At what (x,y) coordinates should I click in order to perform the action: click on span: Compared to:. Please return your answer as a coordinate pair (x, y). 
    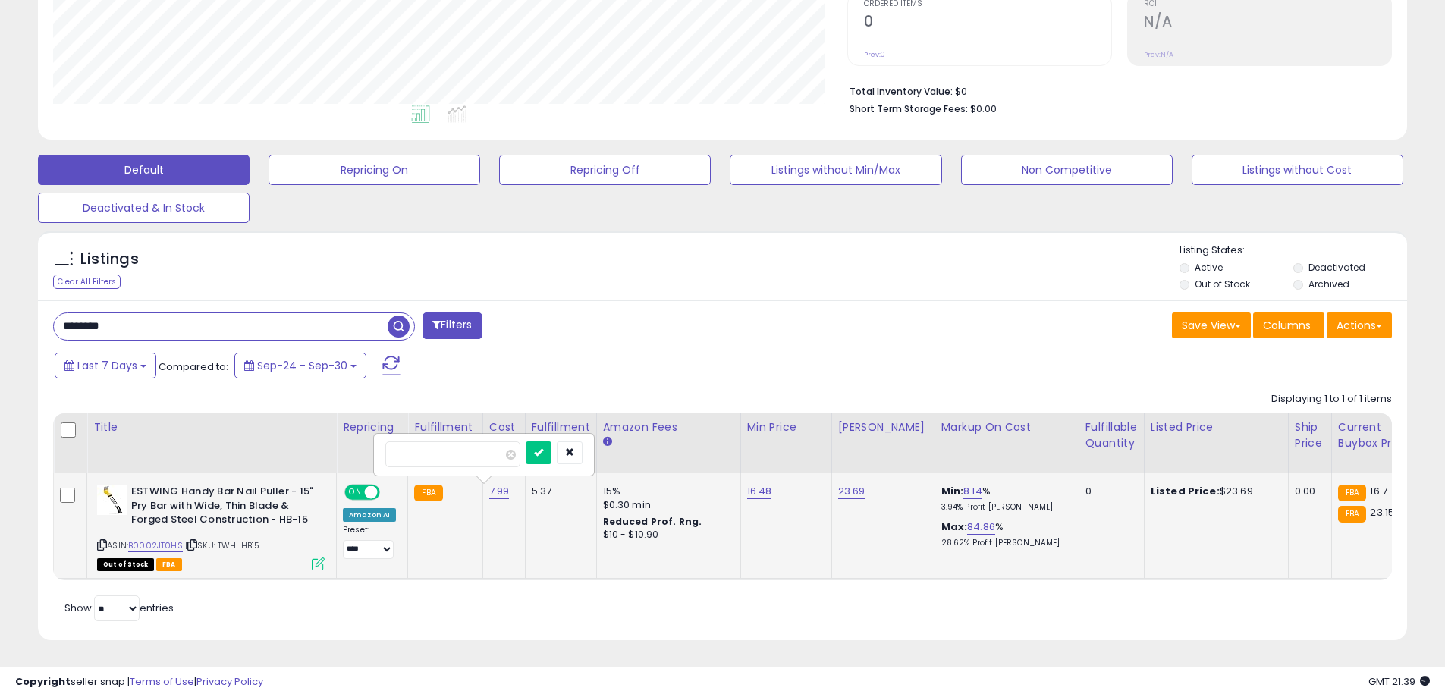
    Looking at the image, I should click on (193, 366).